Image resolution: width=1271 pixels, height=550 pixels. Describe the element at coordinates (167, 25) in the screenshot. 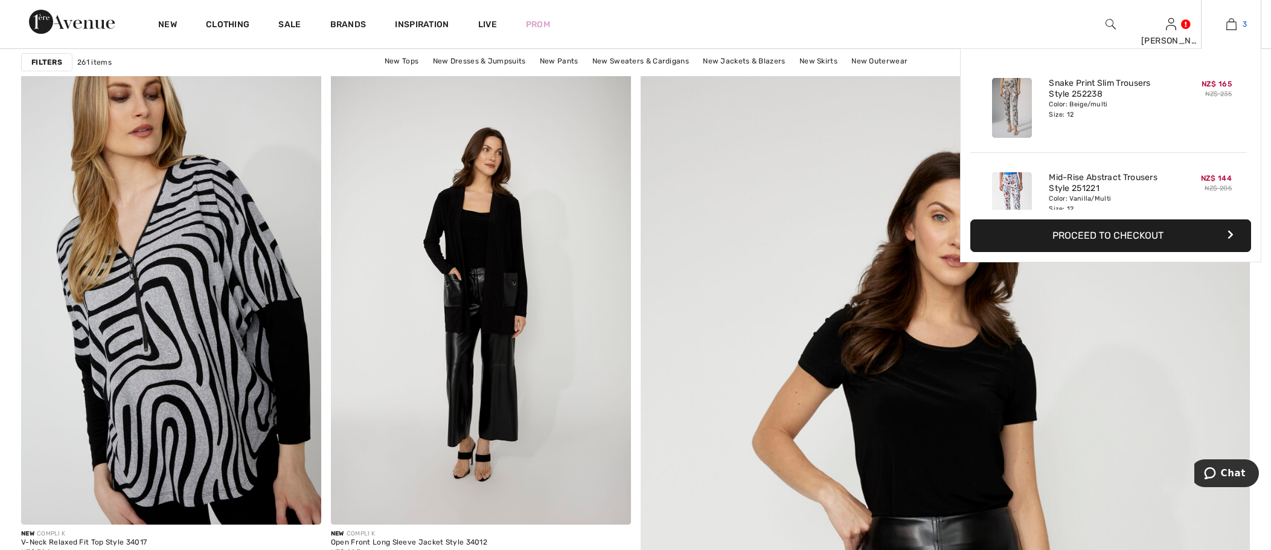

I see `a: New` at that location.